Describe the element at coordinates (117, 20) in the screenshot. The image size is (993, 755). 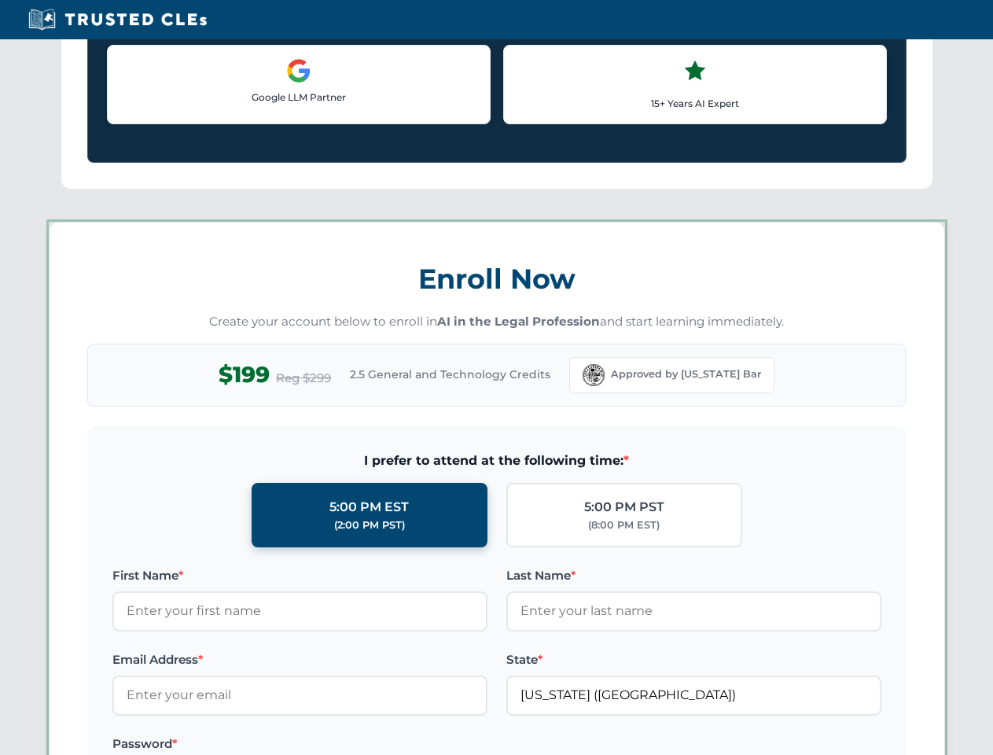
I see `img: Trusted CLEs` at that location.